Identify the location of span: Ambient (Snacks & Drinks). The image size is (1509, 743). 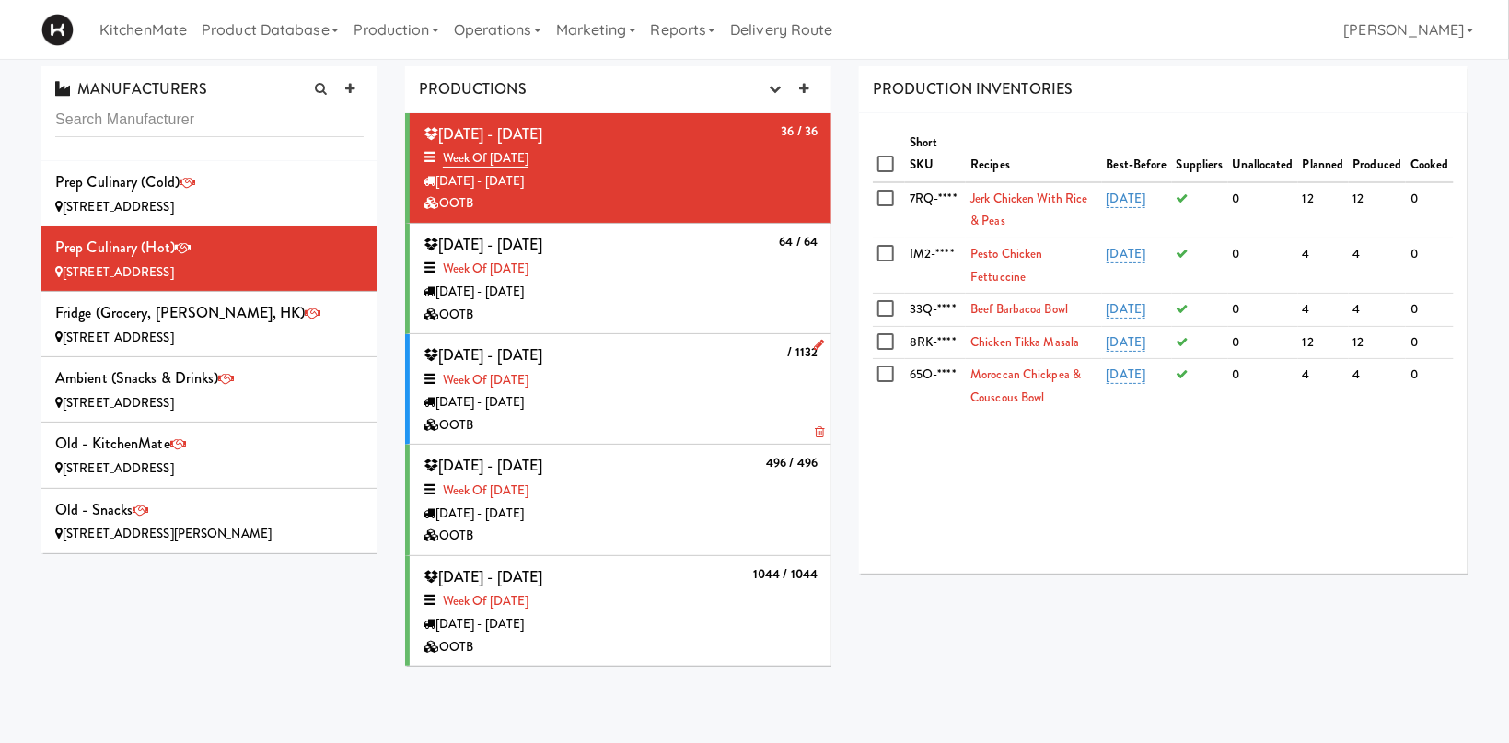
(137, 377).